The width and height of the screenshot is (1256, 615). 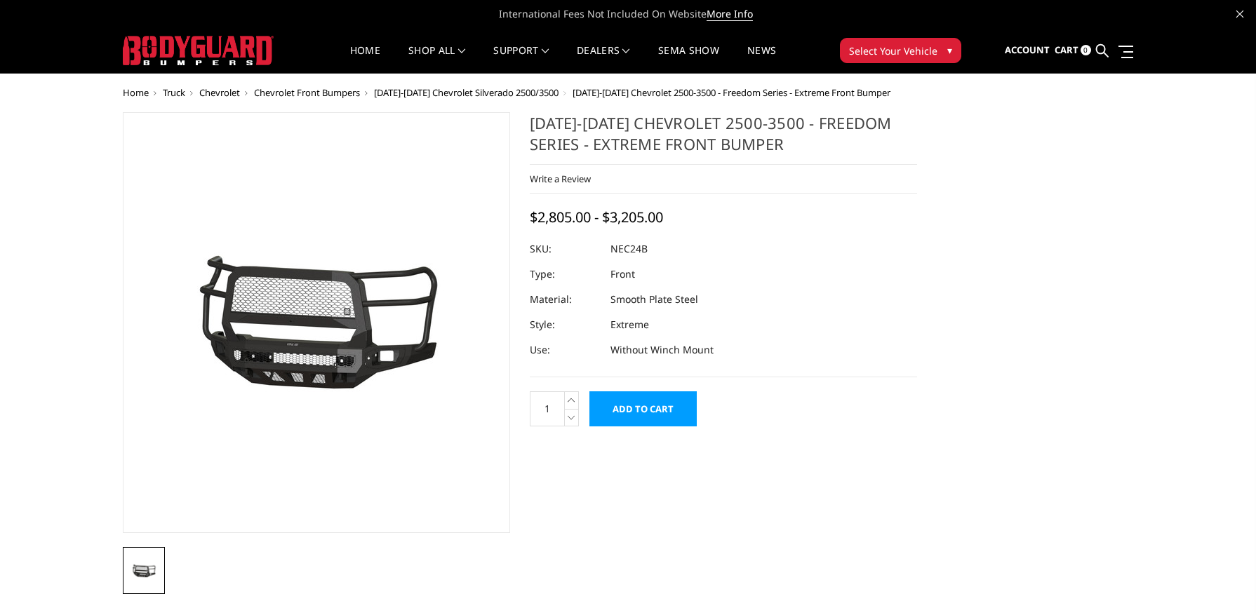 What do you see at coordinates (565, 249) in the screenshot?
I see `dt: SKU:` at bounding box center [565, 249].